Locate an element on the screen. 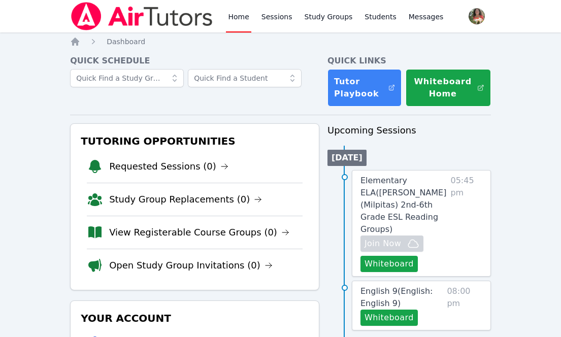 Image resolution: width=561 pixels, height=337 pixels. span: Messages is located at coordinates (426, 17).